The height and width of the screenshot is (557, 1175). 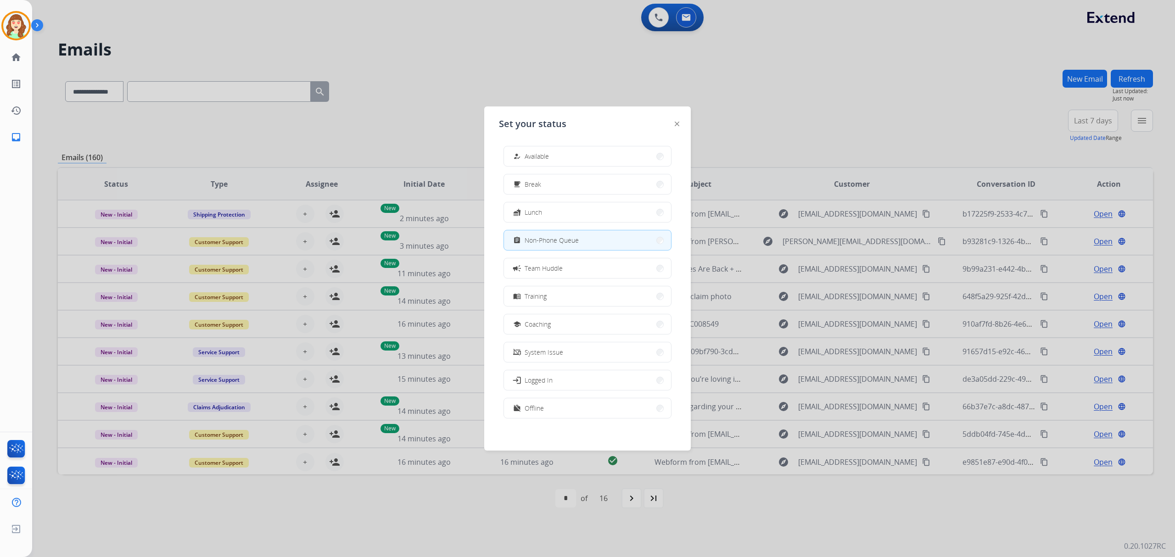 What do you see at coordinates (538, 380) in the screenshot?
I see `span: Logged In` at bounding box center [538, 380].